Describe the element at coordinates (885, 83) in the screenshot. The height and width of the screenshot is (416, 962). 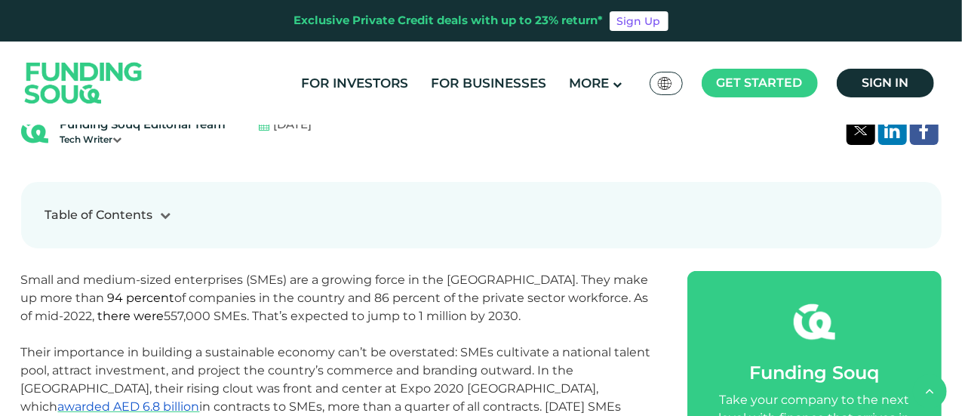
I see `a: Sign in` at that location.